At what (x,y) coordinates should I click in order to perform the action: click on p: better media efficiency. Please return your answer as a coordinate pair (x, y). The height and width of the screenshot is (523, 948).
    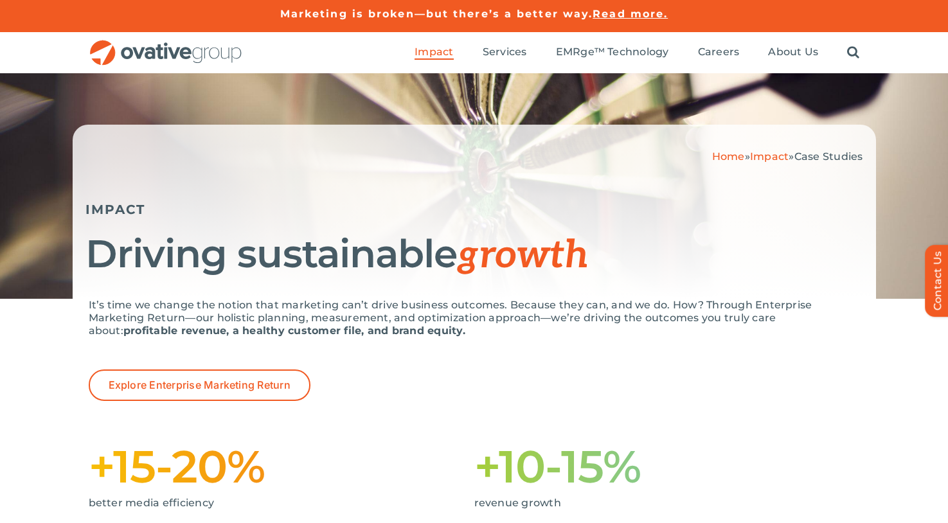
    Looking at the image, I should click on (272, 503).